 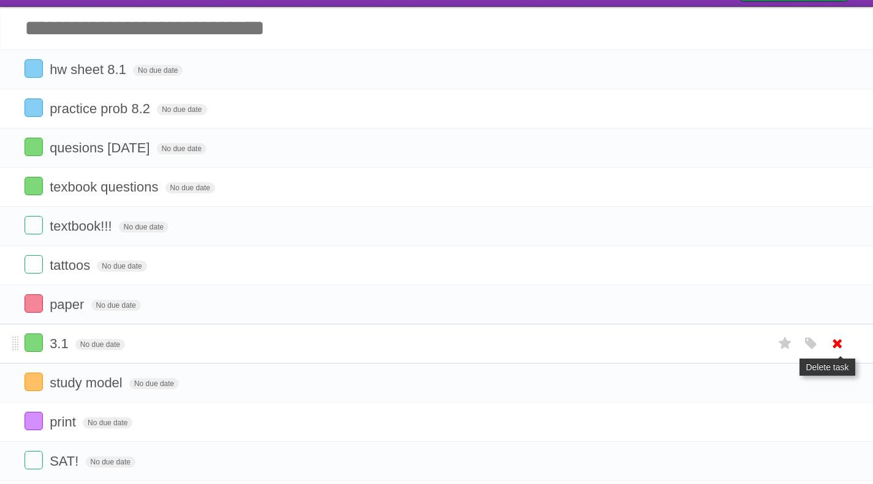 I want to click on span: 3.1, so click(x=61, y=344).